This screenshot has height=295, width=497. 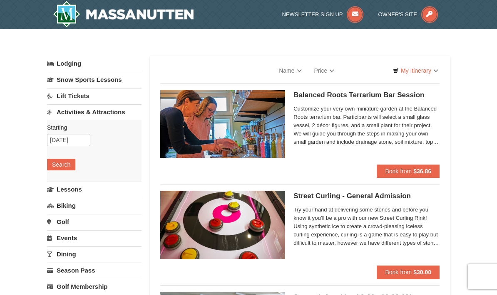 What do you see at coordinates (94, 112) in the screenshot?
I see `a: Activities & Attractions` at bounding box center [94, 112].